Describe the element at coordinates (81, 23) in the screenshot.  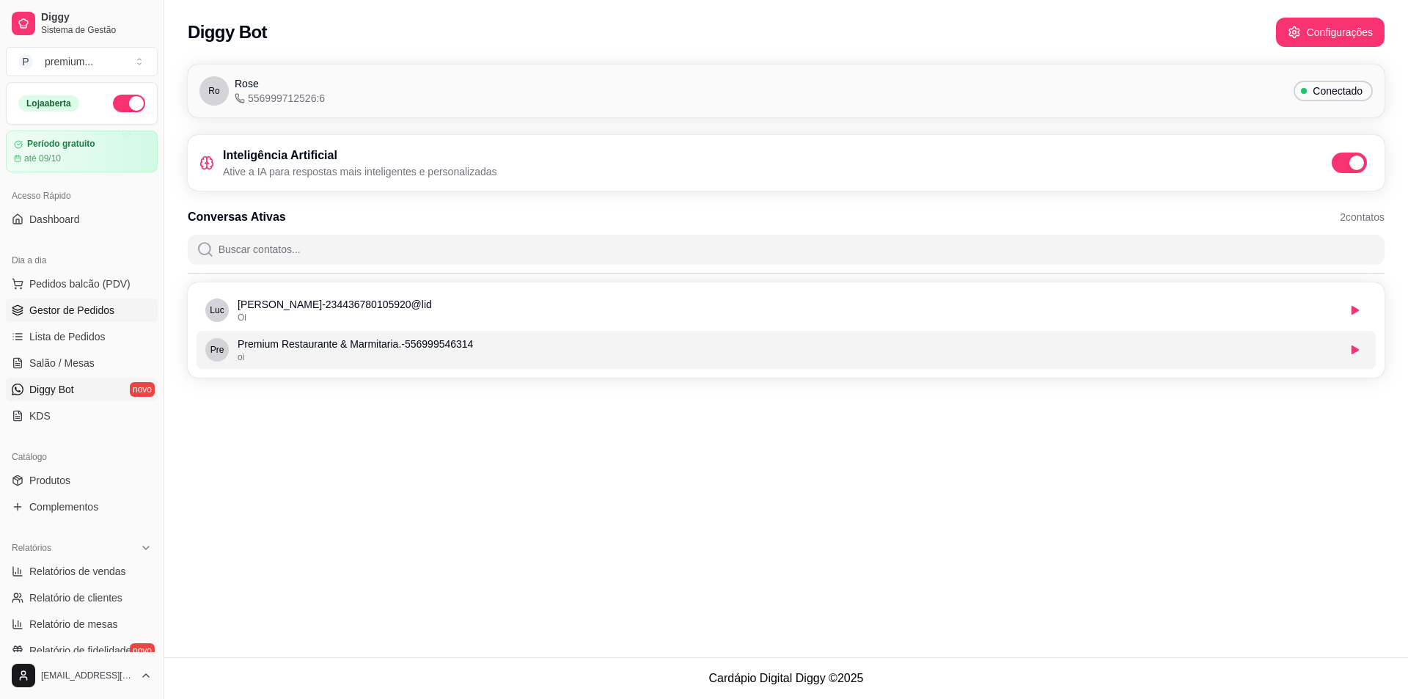
I see `a: DiggySistema de Gestão` at that location.